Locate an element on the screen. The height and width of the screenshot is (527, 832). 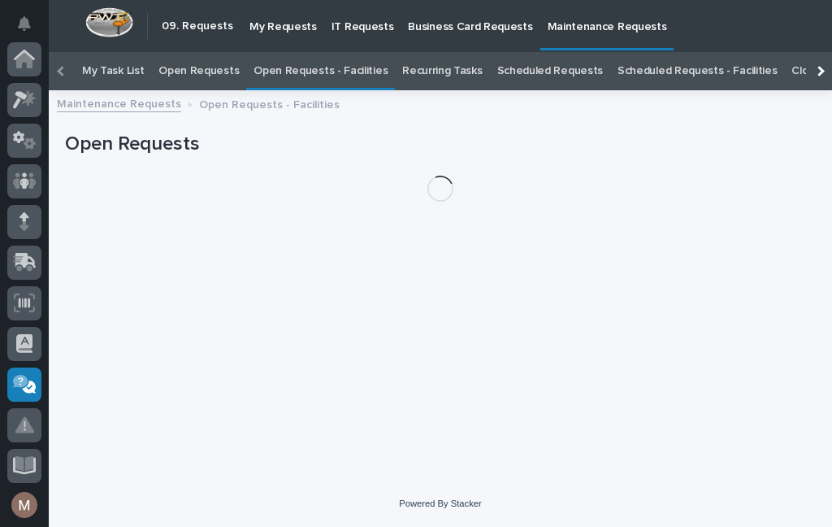
button: Notifications is located at coordinates (24, 24).